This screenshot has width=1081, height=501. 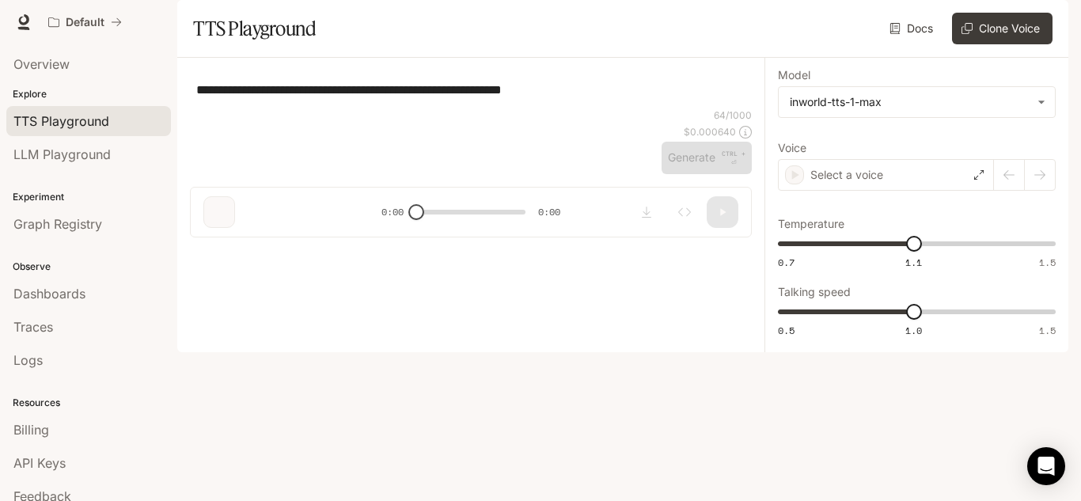 What do you see at coordinates (1046, 466) in the screenshot?
I see `div: Open Intercom Messenger` at bounding box center [1046, 466].